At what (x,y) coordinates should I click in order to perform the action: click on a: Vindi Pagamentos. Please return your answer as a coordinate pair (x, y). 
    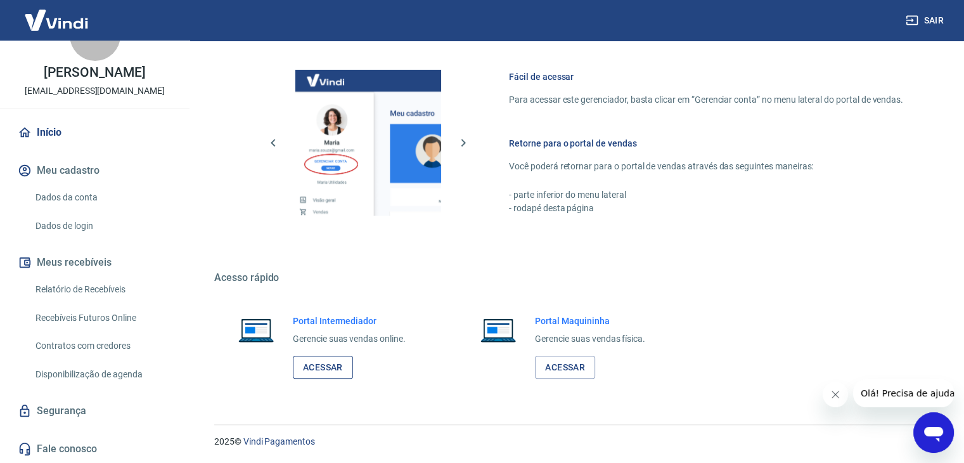
    Looking at the image, I should click on (279, 441).